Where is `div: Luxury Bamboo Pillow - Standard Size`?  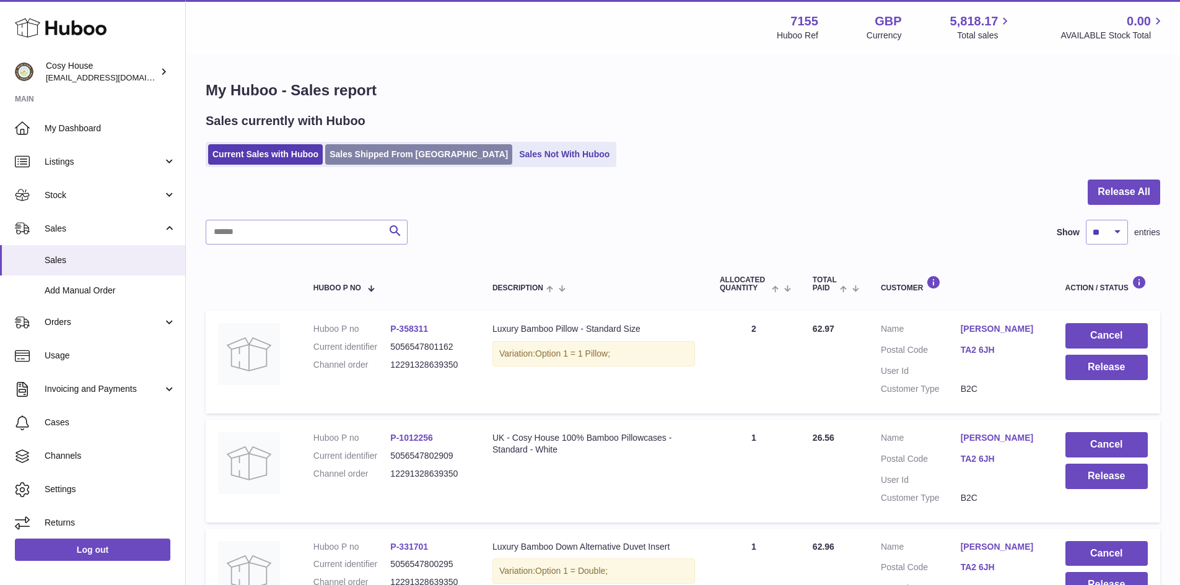 div: Luxury Bamboo Pillow - Standard Size is located at coordinates (593, 329).